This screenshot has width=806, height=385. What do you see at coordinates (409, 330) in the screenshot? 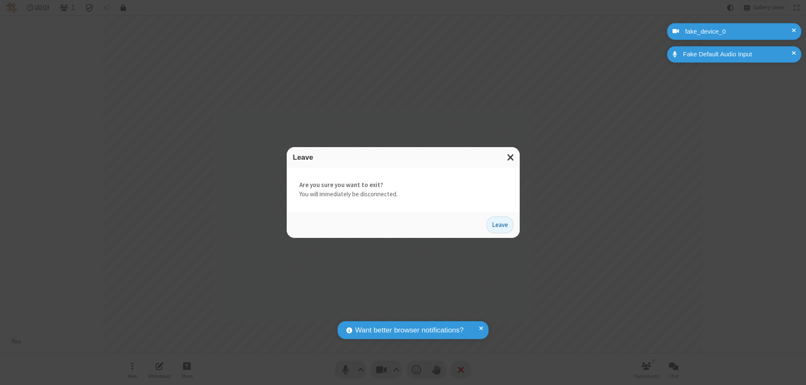
I see `span: Want better browser notifications?` at bounding box center [409, 330].